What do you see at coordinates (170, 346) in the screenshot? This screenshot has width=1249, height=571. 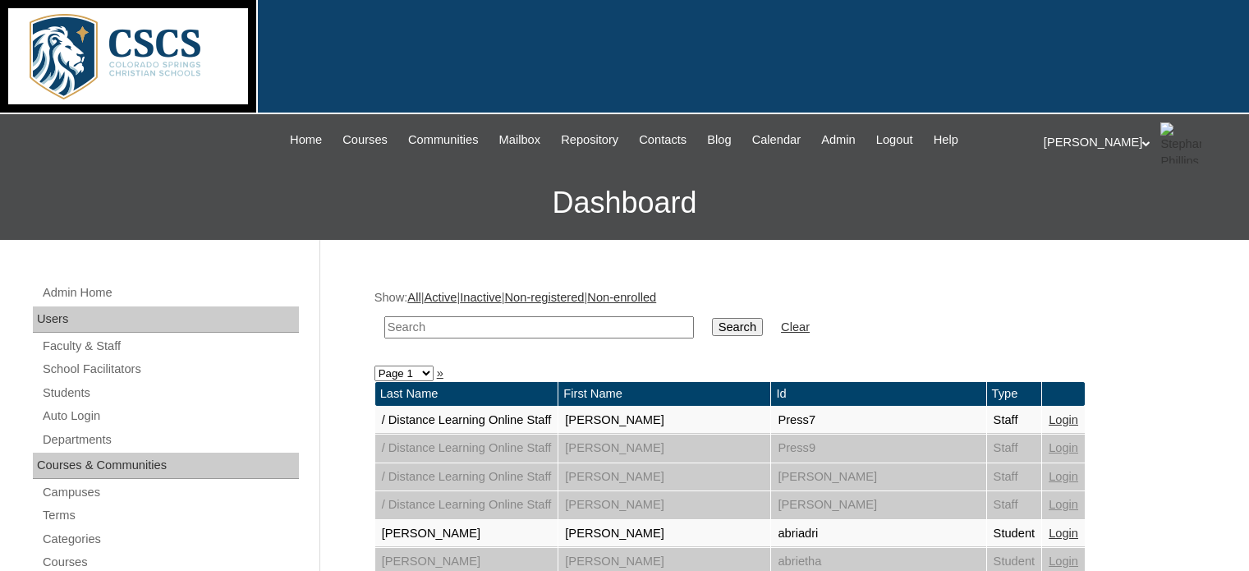 I see `a: Faculty & Staff` at bounding box center [170, 346].